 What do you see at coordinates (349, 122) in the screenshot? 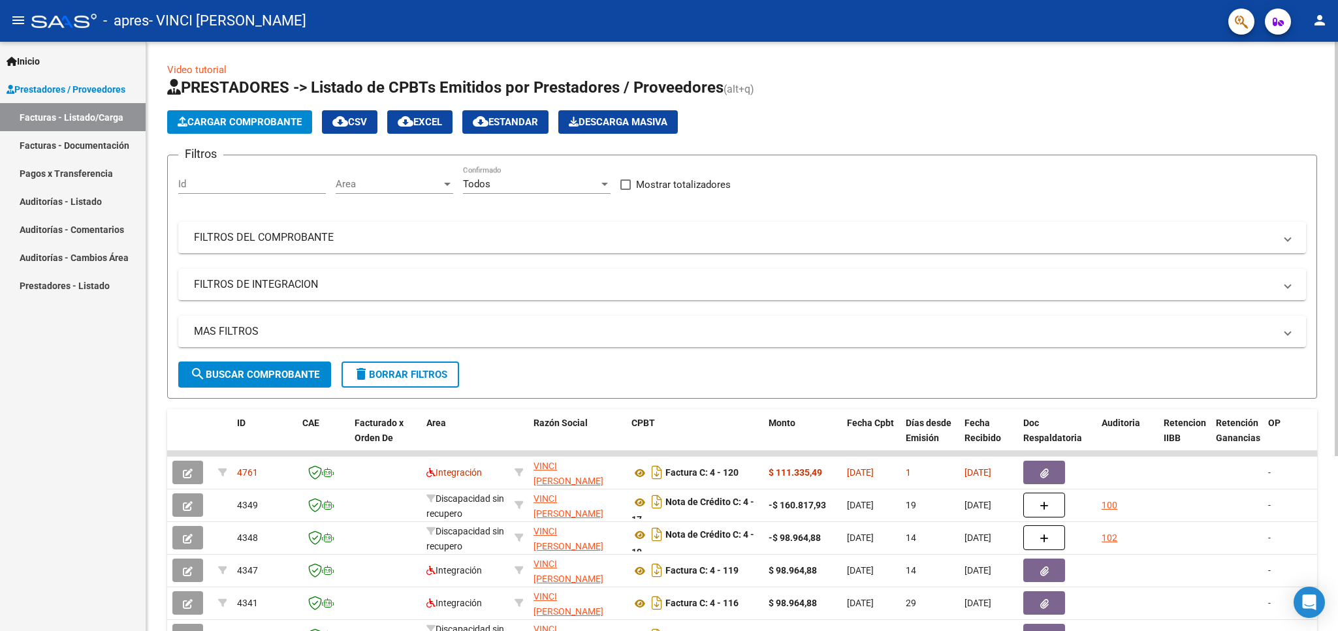
I see `span: CSV` at bounding box center [349, 122].